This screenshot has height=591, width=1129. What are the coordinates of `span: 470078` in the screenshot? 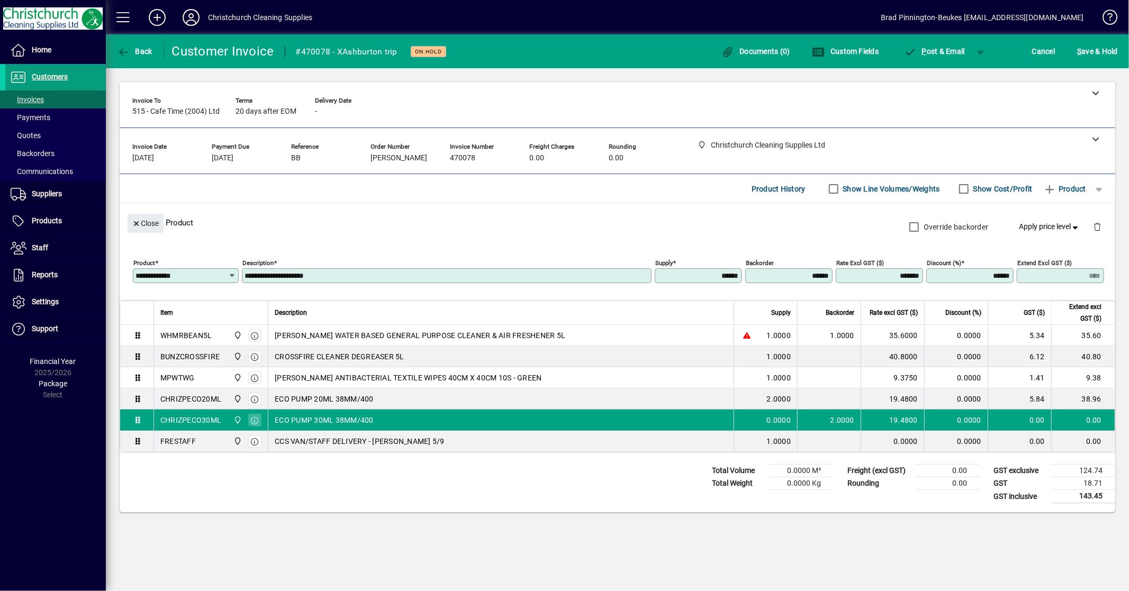 It's located at (463, 158).